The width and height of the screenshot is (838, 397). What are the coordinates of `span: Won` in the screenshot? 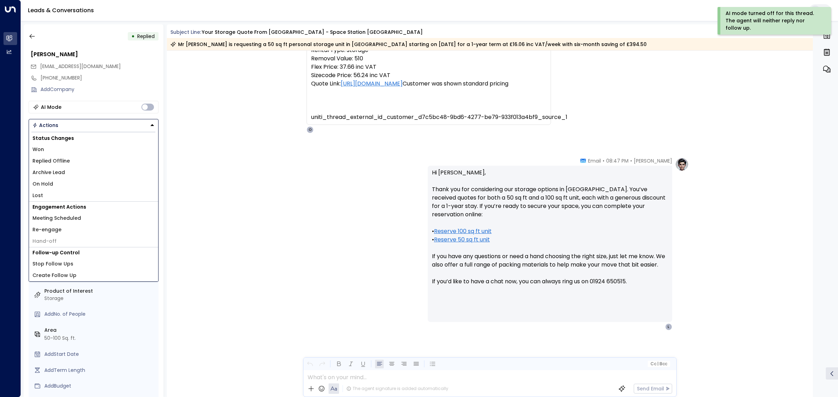 It's located at (38, 149).